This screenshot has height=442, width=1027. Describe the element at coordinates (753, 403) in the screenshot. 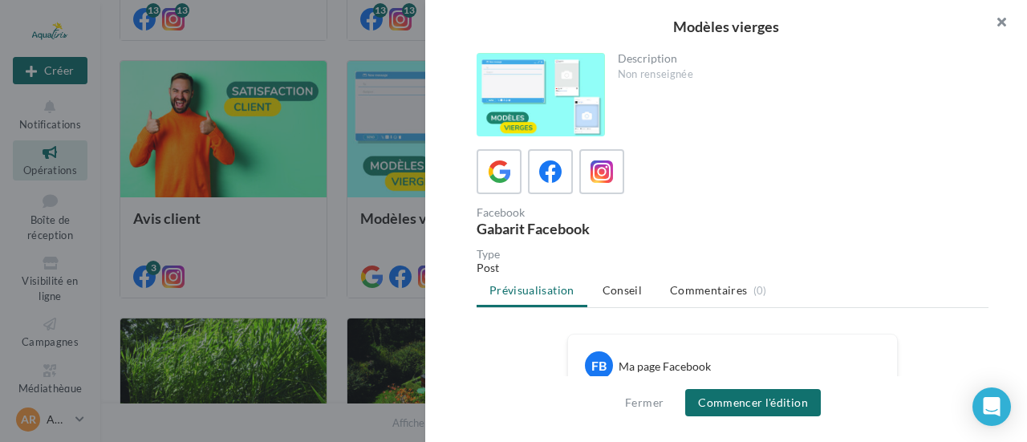

I see `button: Commencer l'édition` at that location.